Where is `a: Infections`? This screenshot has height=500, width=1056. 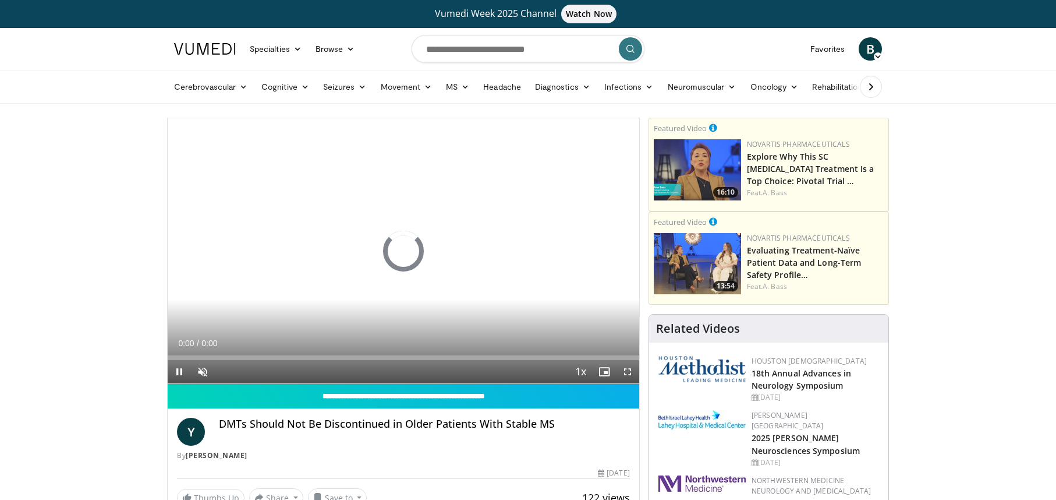
a: Infections is located at coordinates (629, 87).